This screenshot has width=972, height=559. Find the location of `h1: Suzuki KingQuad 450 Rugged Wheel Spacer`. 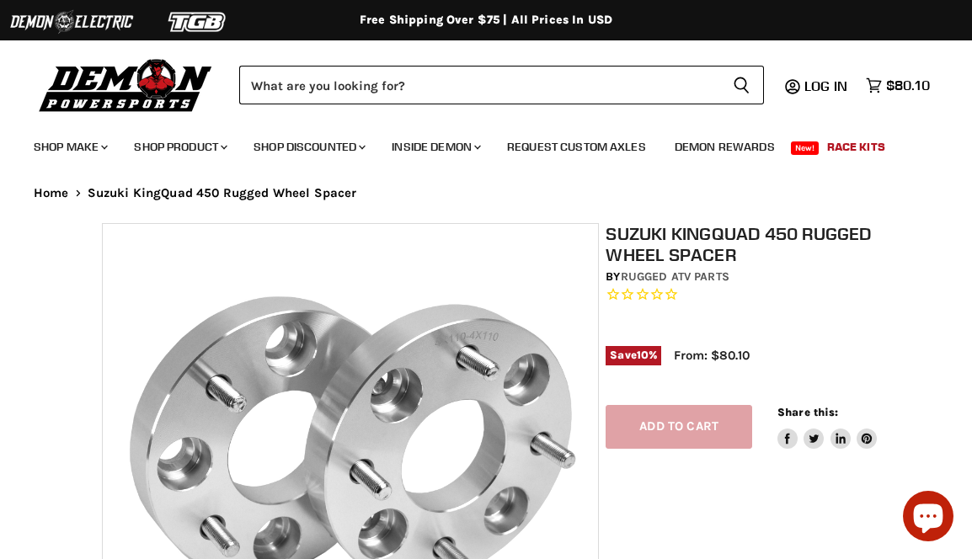

h1: Suzuki KingQuad 450 Rugged Wheel Spacer is located at coordinates (741, 244).